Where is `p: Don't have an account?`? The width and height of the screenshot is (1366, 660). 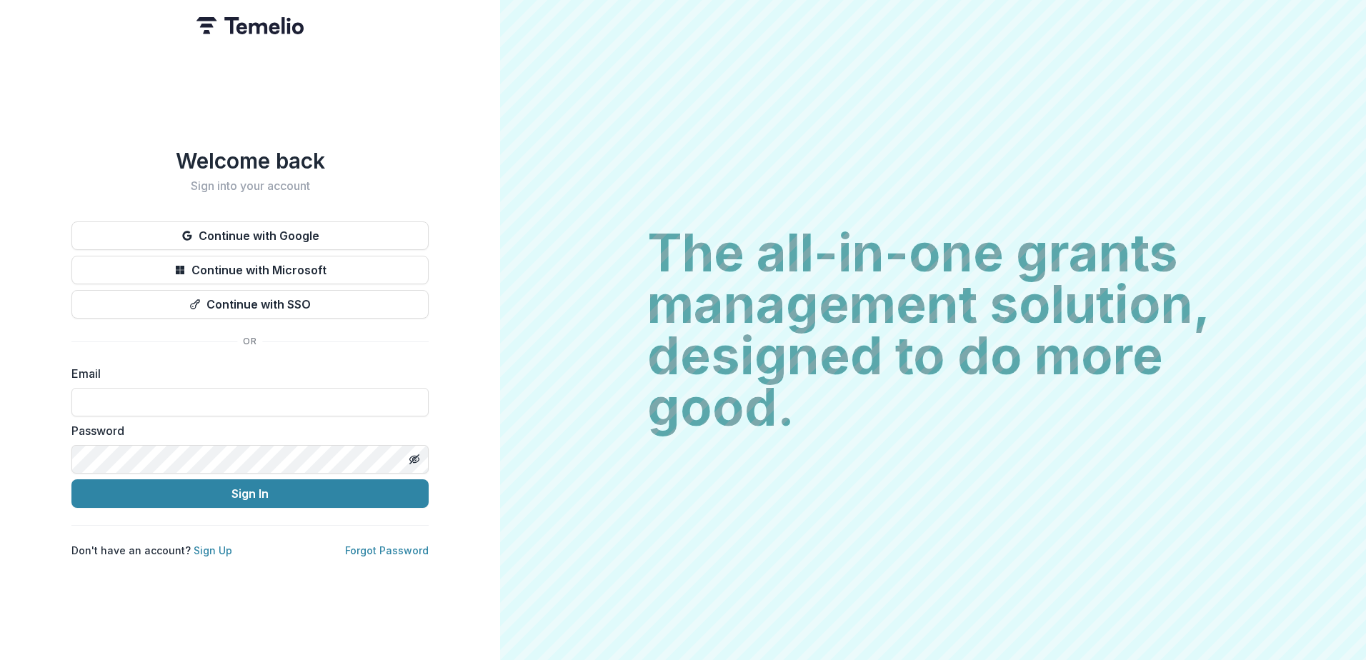 p: Don't have an account? is located at coordinates (152, 550).